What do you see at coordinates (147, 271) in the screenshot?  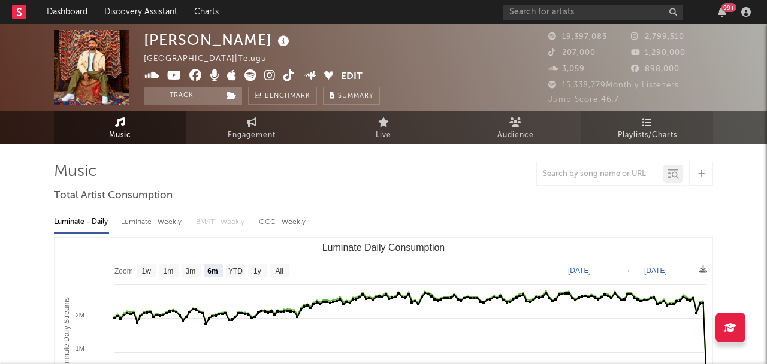 I see `text: 1w` at bounding box center [147, 271].